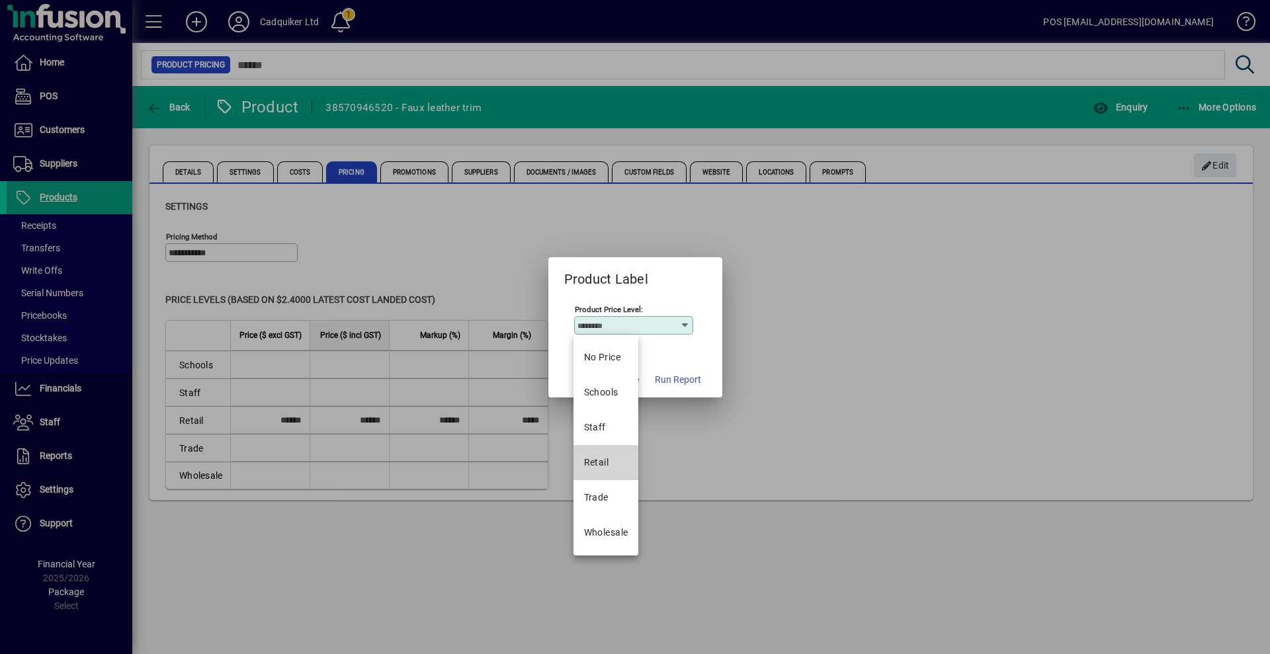 Image resolution: width=1270 pixels, height=654 pixels. What do you see at coordinates (606, 533) in the screenshot?
I see `mat-option: Wholesale` at bounding box center [606, 533].